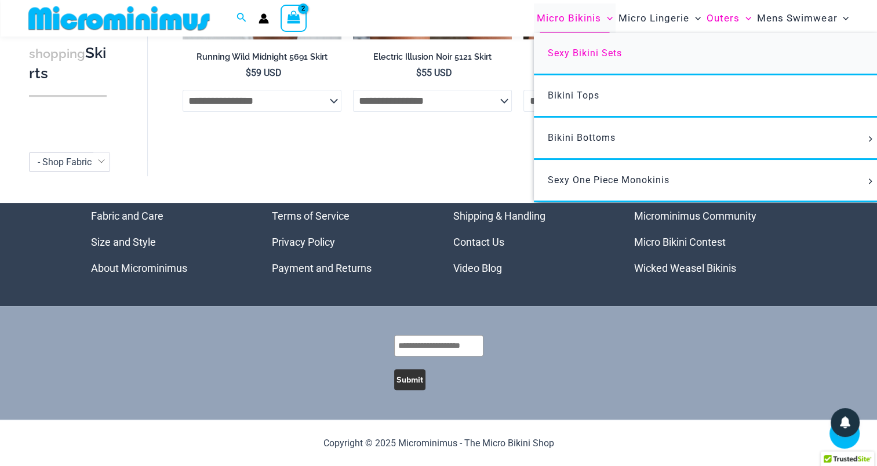 The height and width of the screenshot is (466, 877). What do you see at coordinates (119, 18) in the screenshot?
I see `img: MM SHOP LOGO FLAT` at bounding box center [119, 18].